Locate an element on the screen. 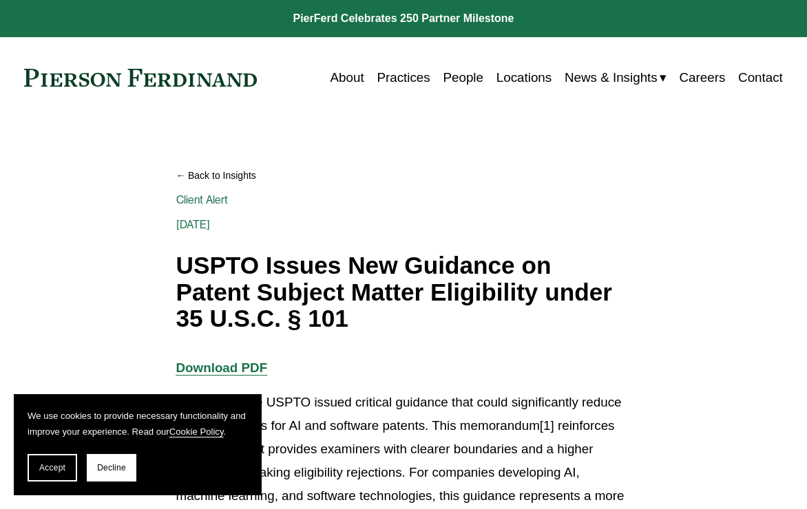 This screenshot has width=807, height=509. span: Accept is located at coordinates (52, 468).